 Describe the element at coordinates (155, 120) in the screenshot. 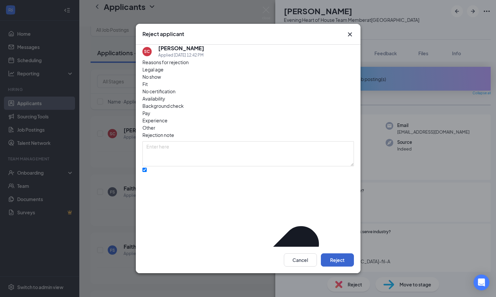

I see `span: Experience` at that location.